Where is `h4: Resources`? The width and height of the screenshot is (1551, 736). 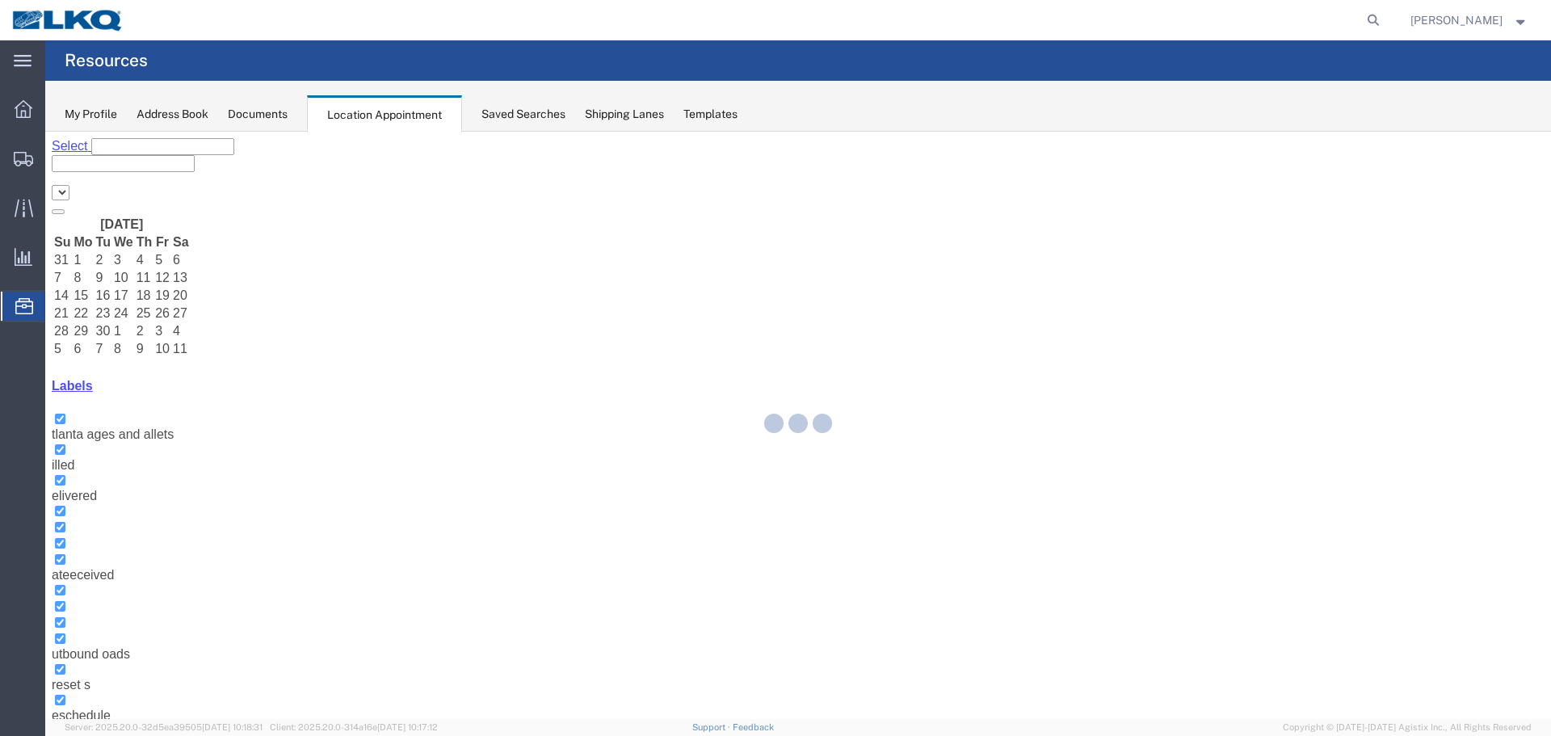 h4: Resources is located at coordinates (106, 61).